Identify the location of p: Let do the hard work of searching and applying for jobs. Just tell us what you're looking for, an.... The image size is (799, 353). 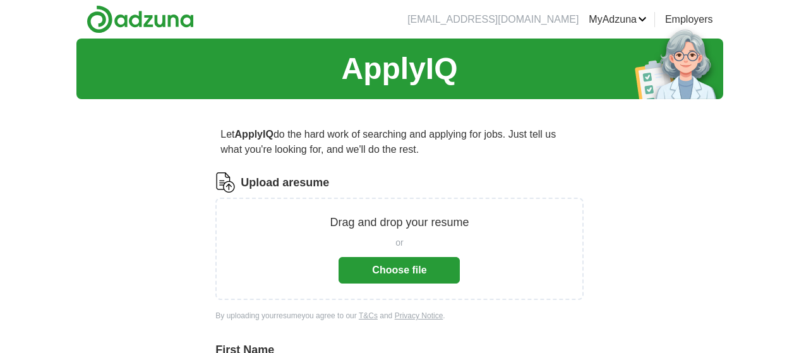
(399, 142).